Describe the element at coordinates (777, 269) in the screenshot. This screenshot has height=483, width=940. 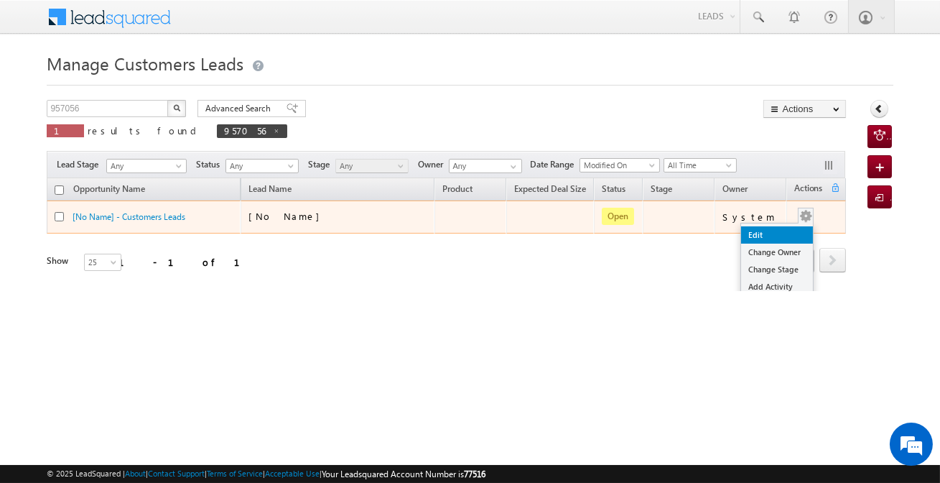
I see `a: Change Stage` at that location.